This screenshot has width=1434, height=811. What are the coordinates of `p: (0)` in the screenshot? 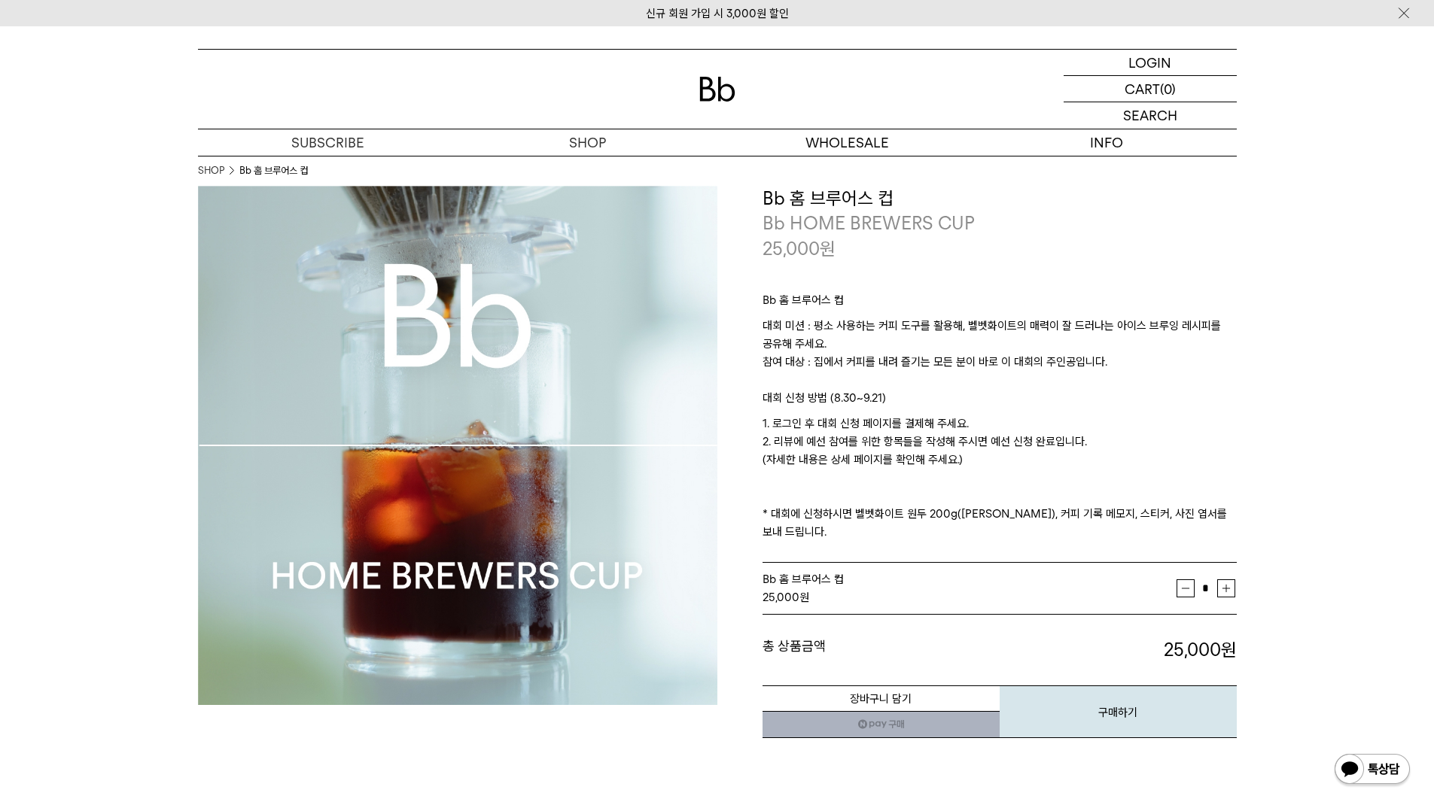 It's located at (1167, 89).